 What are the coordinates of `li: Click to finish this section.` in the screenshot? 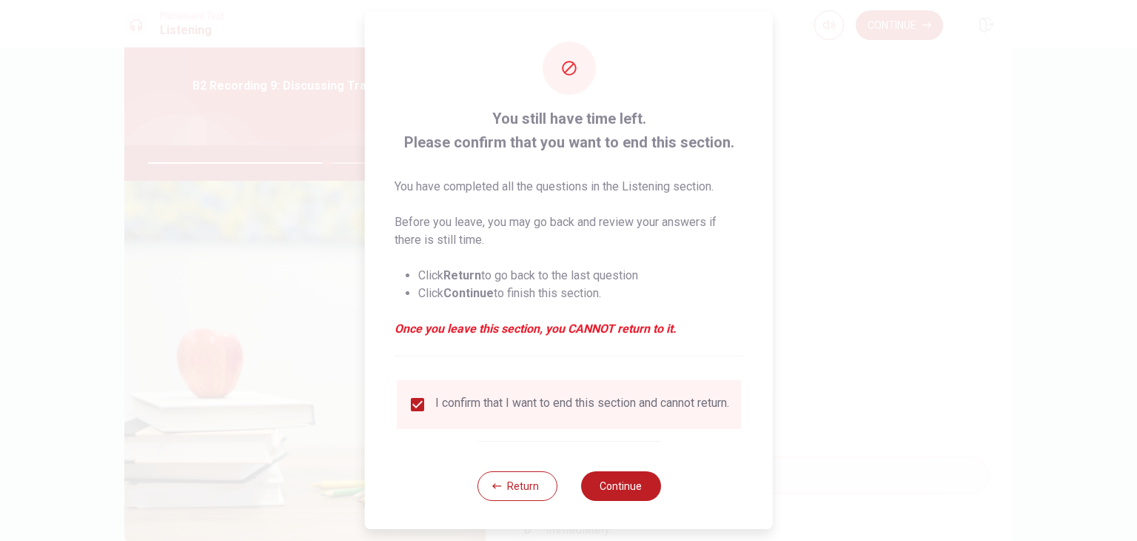 It's located at (581, 293).